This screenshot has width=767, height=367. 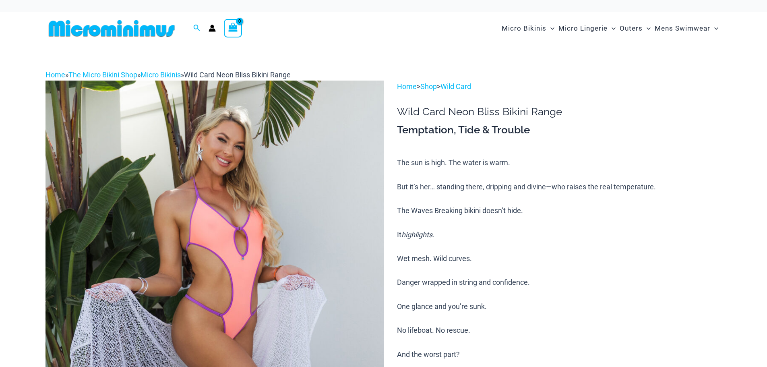 What do you see at coordinates (429, 86) in the screenshot?
I see `a: Shop` at bounding box center [429, 86].